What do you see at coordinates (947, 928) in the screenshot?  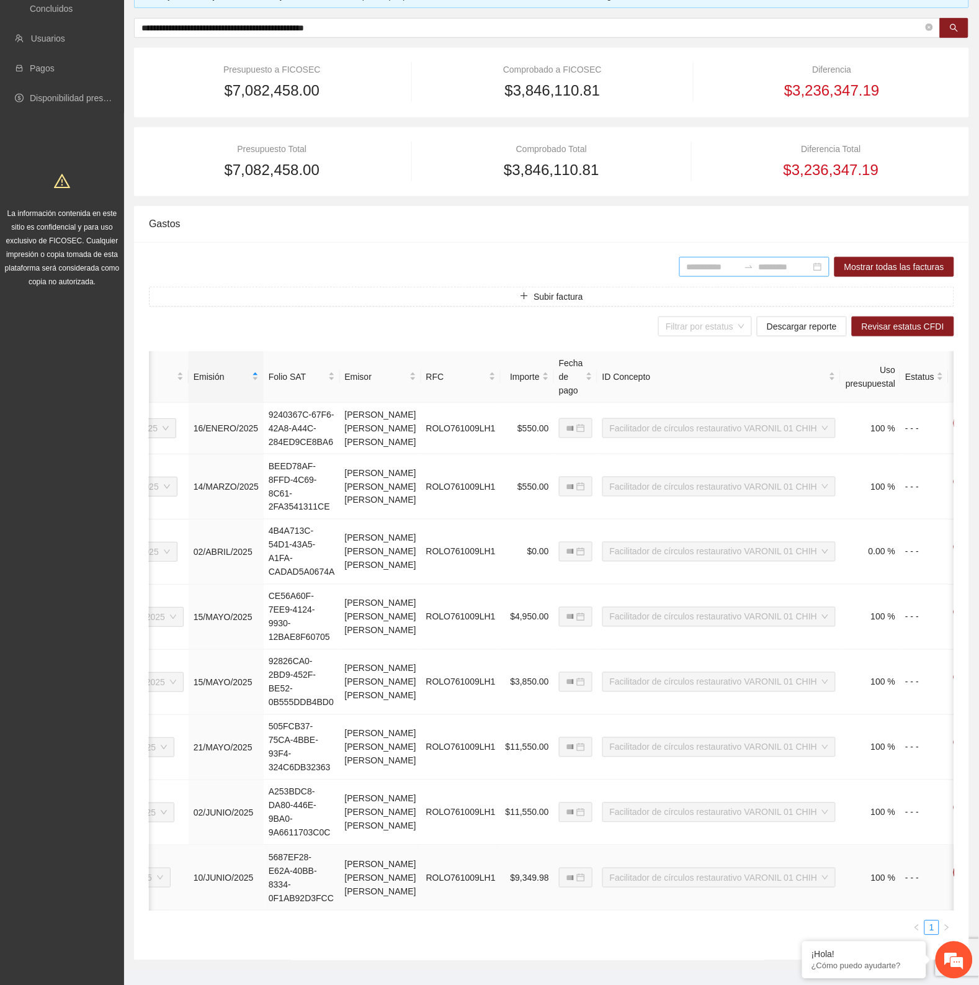 I see `button: right` at bounding box center [947, 928].